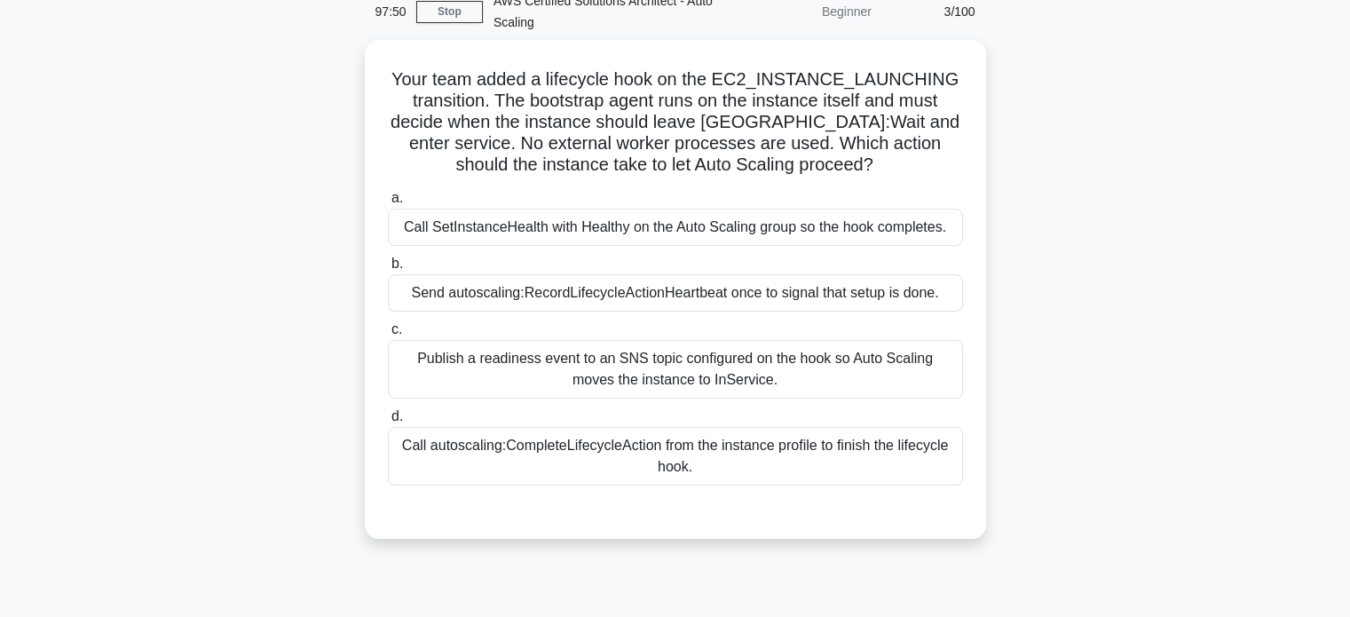 This screenshot has width=1350, height=617. I want to click on span: b., so click(397, 263).